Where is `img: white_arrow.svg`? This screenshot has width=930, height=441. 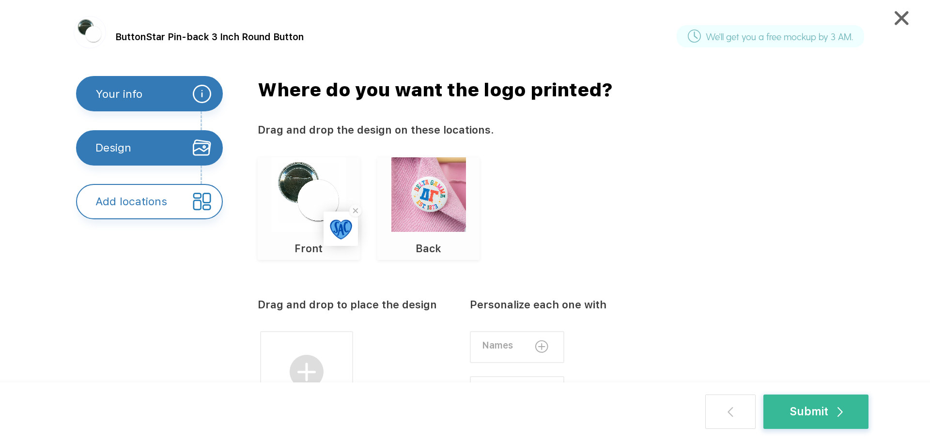
img: white_arrow.svg is located at coordinates (840, 412).